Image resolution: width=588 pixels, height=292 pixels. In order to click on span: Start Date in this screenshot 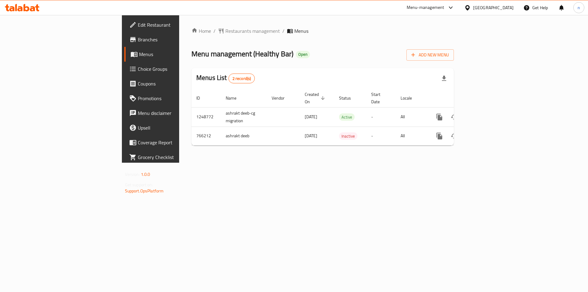, I will do `click(380, 98)`.